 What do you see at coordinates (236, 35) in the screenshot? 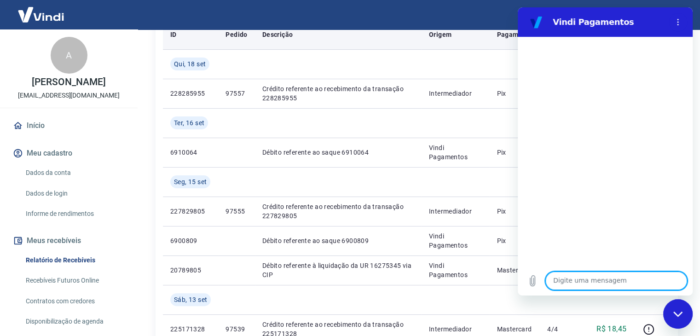
I see `p: Pedido` at bounding box center [236, 35].